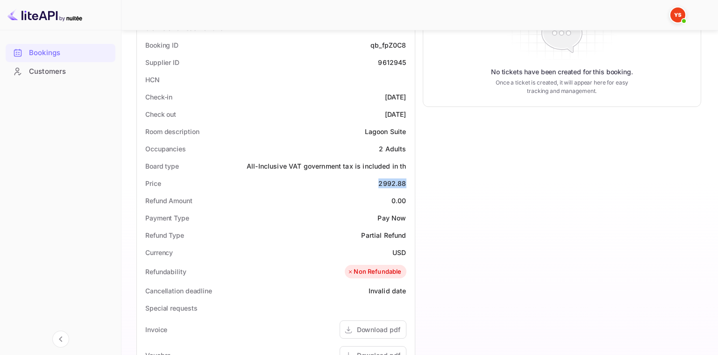 The image size is (718, 355). I want to click on div: Supplier ID, so click(162, 62).